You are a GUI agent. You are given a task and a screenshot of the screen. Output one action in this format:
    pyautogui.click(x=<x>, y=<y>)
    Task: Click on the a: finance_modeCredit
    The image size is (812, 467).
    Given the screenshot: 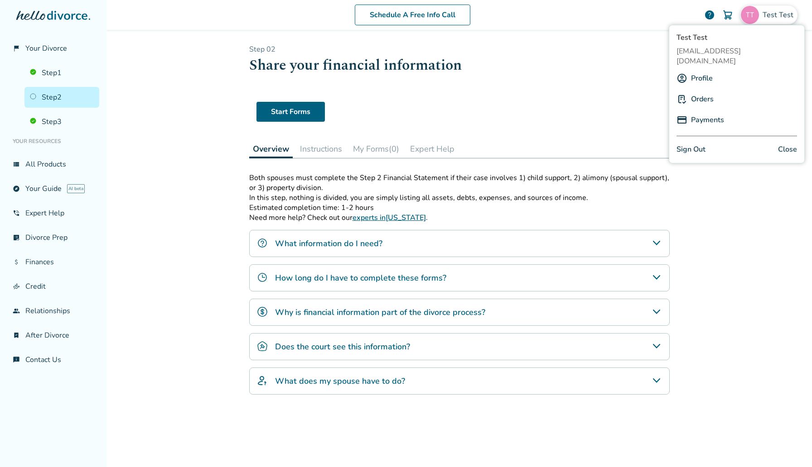 What is the action you would take?
    pyautogui.click(x=53, y=287)
    